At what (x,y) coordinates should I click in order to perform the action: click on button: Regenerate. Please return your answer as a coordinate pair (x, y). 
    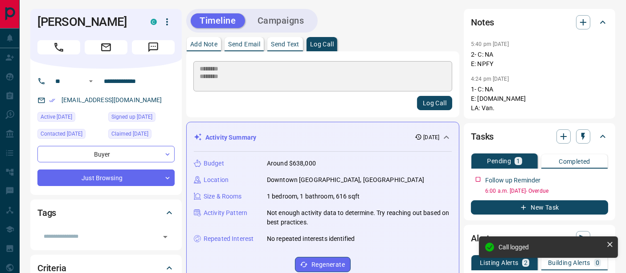
    Looking at the image, I should click on (323, 264).